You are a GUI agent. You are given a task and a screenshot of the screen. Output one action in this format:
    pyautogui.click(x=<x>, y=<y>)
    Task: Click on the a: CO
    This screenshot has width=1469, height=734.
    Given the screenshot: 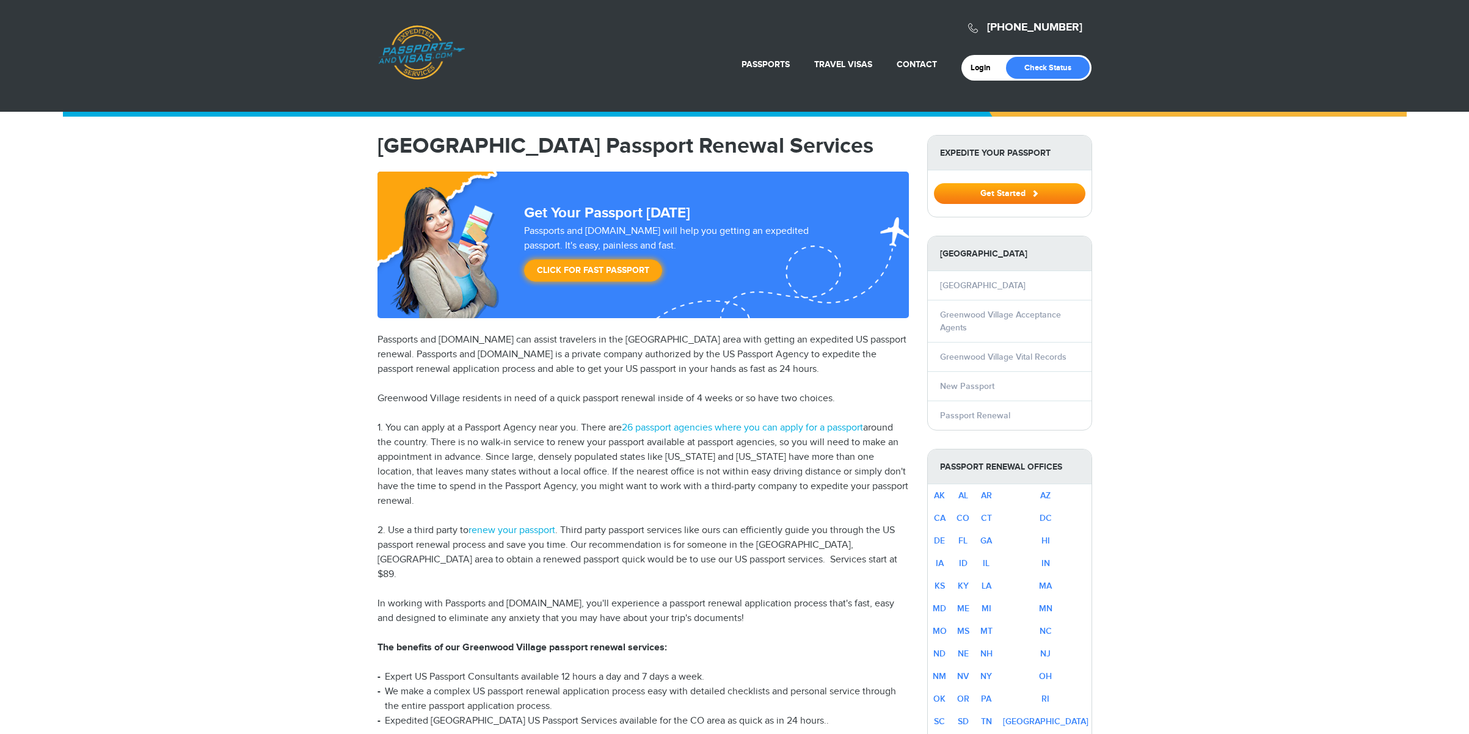 What is the action you would take?
    pyautogui.click(x=963, y=518)
    